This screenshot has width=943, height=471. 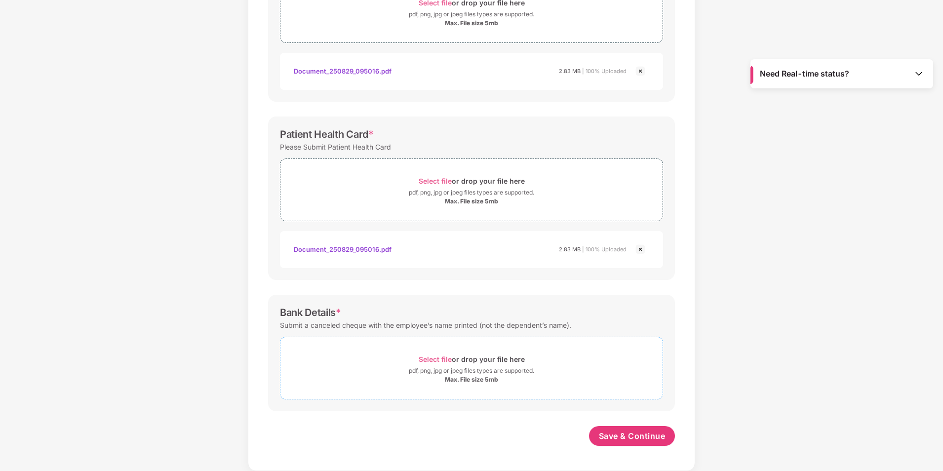 What do you see at coordinates (632, 436) in the screenshot?
I see `button: Save & Continue` at bounding box center [632, 436].